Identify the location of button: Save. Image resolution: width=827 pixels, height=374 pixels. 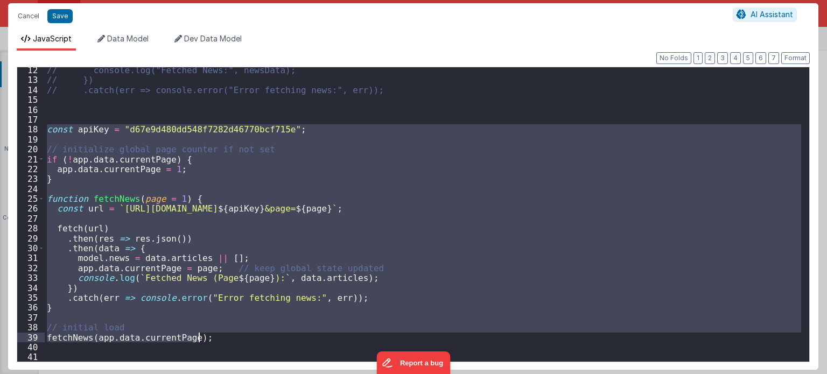
(60, 16).